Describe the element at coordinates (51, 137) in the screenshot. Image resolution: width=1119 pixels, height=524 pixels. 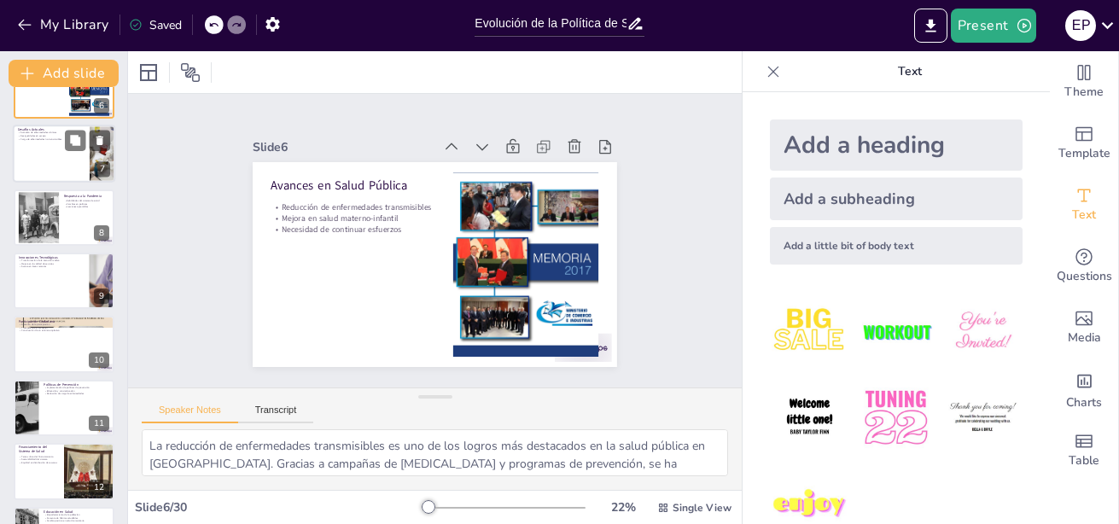
I see `p: Desigualdades en acceso` at that location.